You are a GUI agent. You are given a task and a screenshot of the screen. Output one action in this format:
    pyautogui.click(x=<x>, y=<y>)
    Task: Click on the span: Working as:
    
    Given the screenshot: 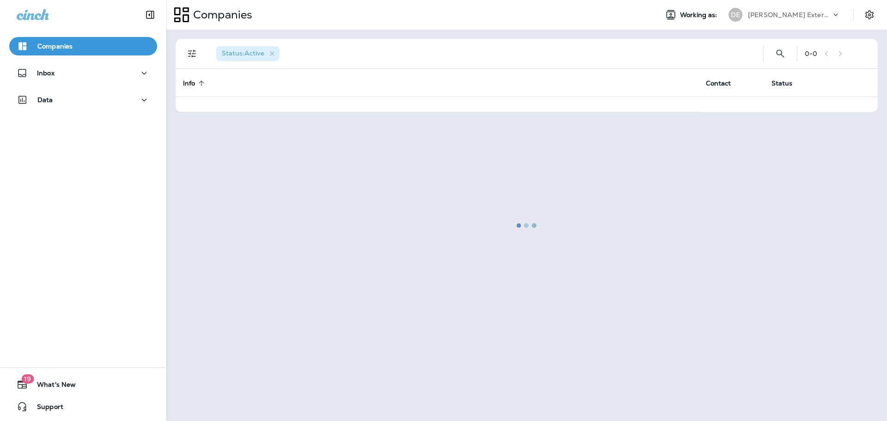 What is the action you would take?
    pyautogui.click(x=699, y=15)
    